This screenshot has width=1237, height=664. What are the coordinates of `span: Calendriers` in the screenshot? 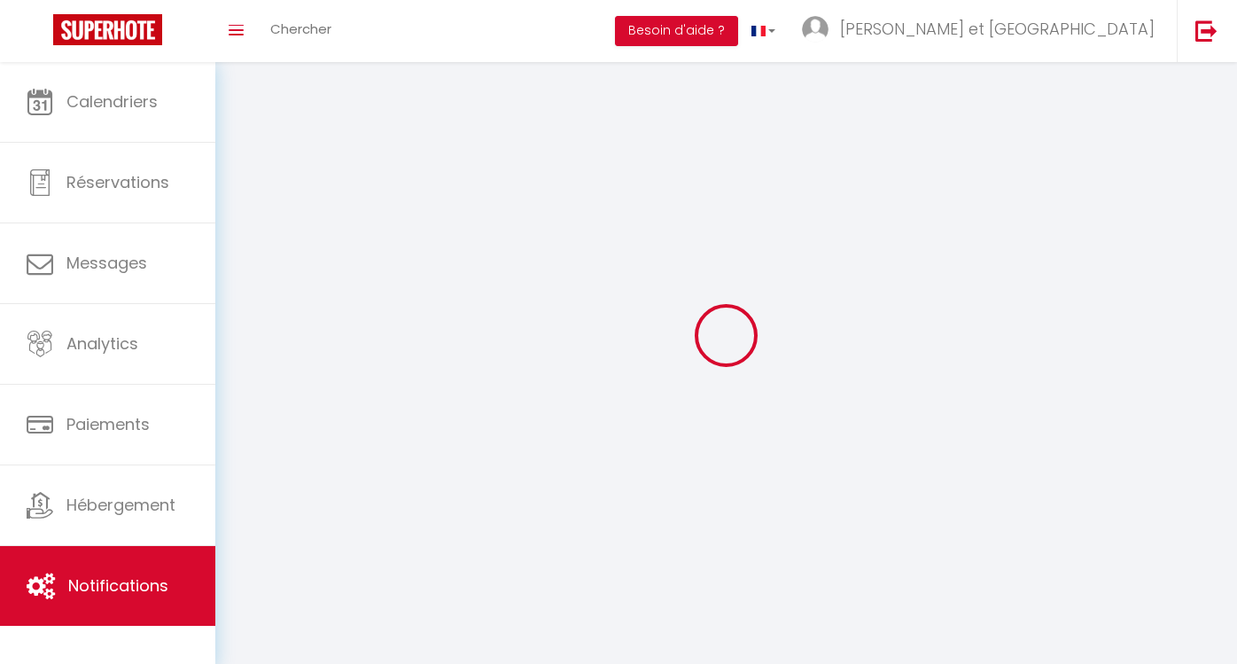 It's located at (112, 101).